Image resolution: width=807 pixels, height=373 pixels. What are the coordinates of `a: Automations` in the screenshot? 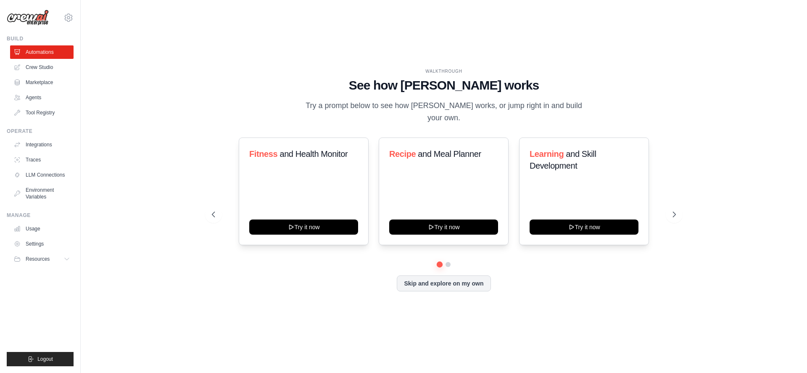 It's located at (42, 52).